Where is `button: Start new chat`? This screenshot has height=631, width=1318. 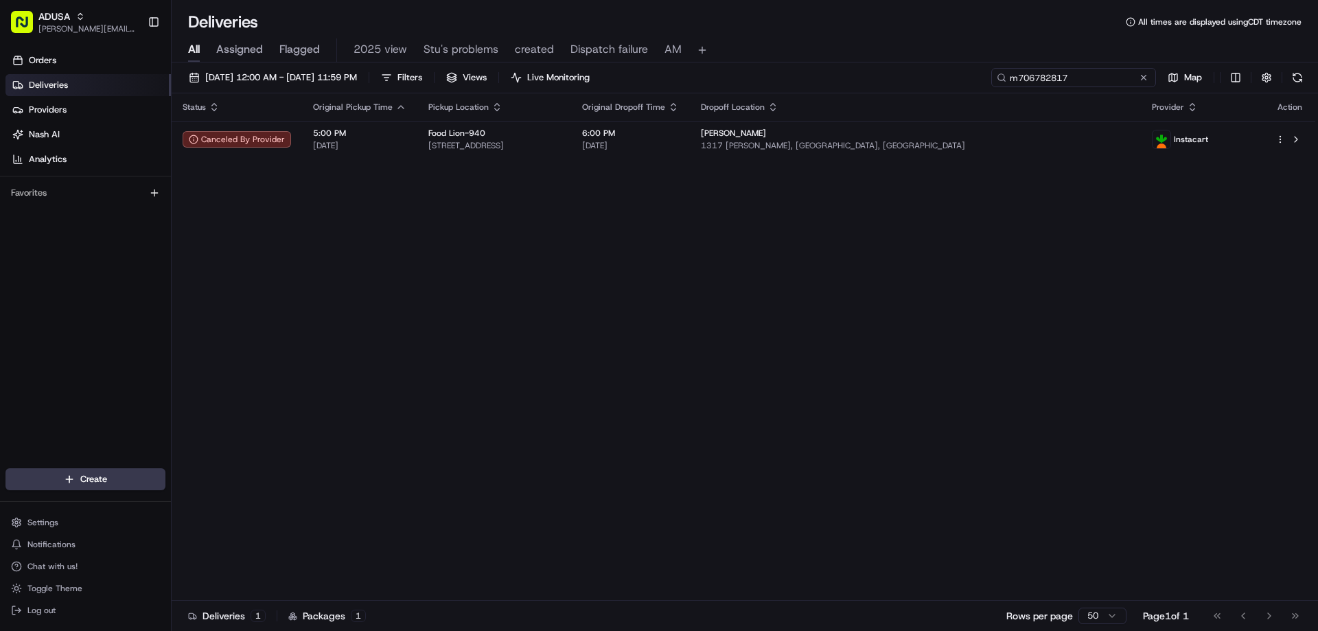 button: Start new chat is located at coordinates (242, 144).